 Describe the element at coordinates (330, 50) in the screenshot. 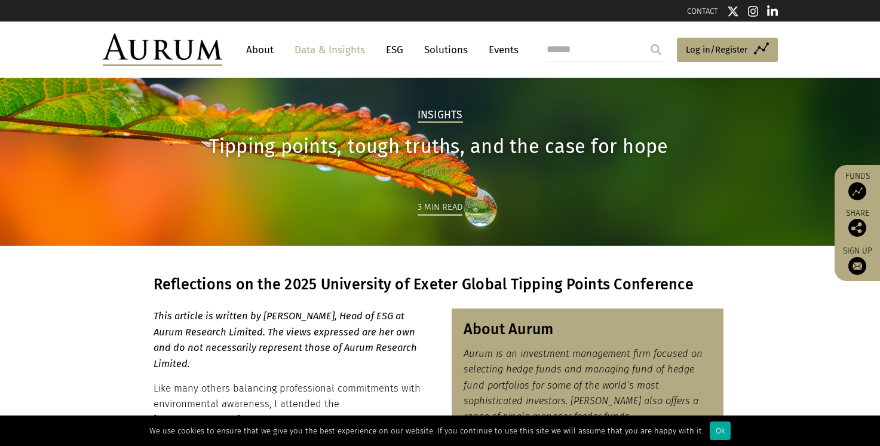

I see `a: Data & Insights` at that location.